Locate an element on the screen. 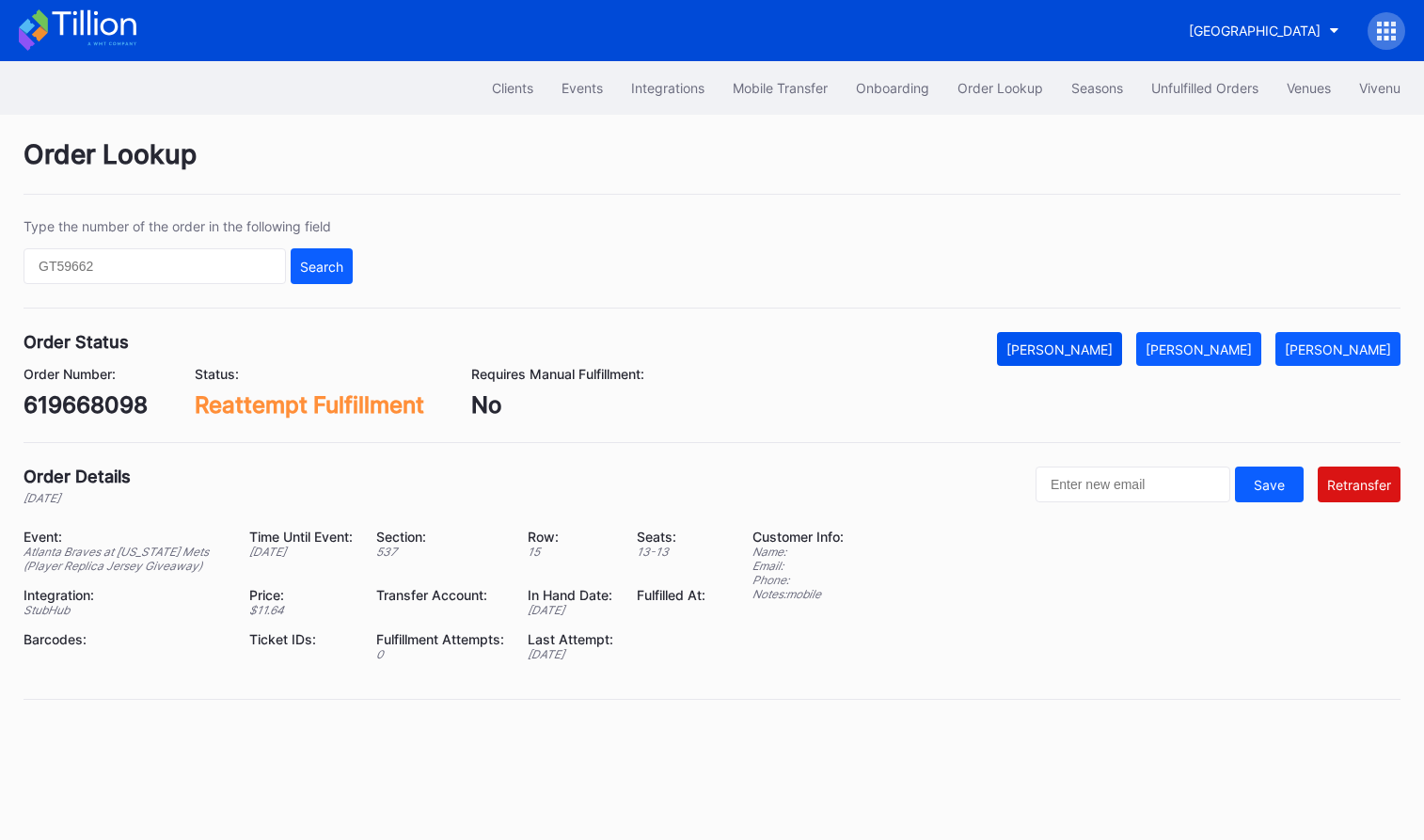 The width and height of the screenshot is (1424, 840). a: Venues is located at coordinates (1308, 87).